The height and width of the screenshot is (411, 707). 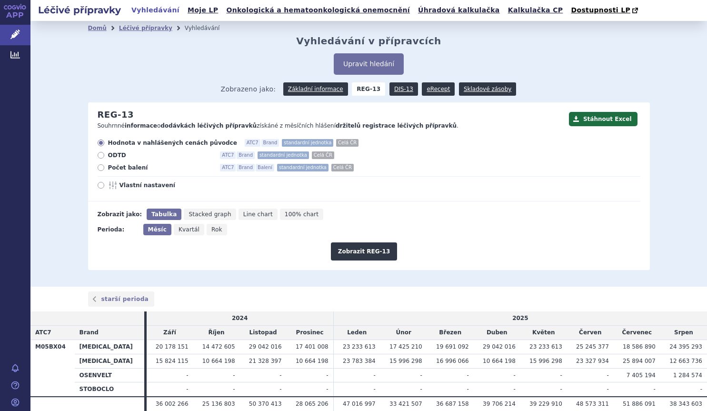 I want to click on a: DIS-13, so click(x=403, y=89).